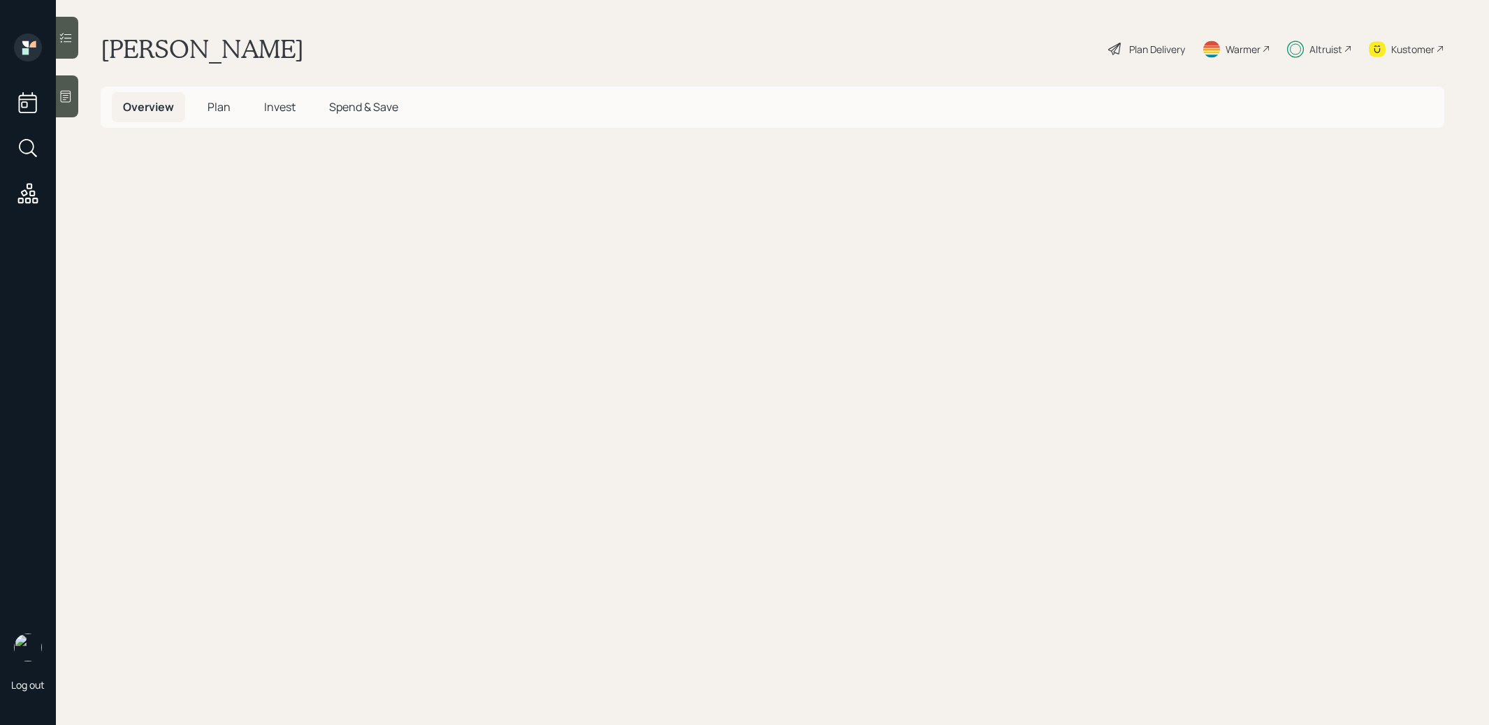 The image size is (1489, 725). What do you see at coordinates (148, 107) in the screenshot?
I see `span: Overview` at bounding box center [148, 107].